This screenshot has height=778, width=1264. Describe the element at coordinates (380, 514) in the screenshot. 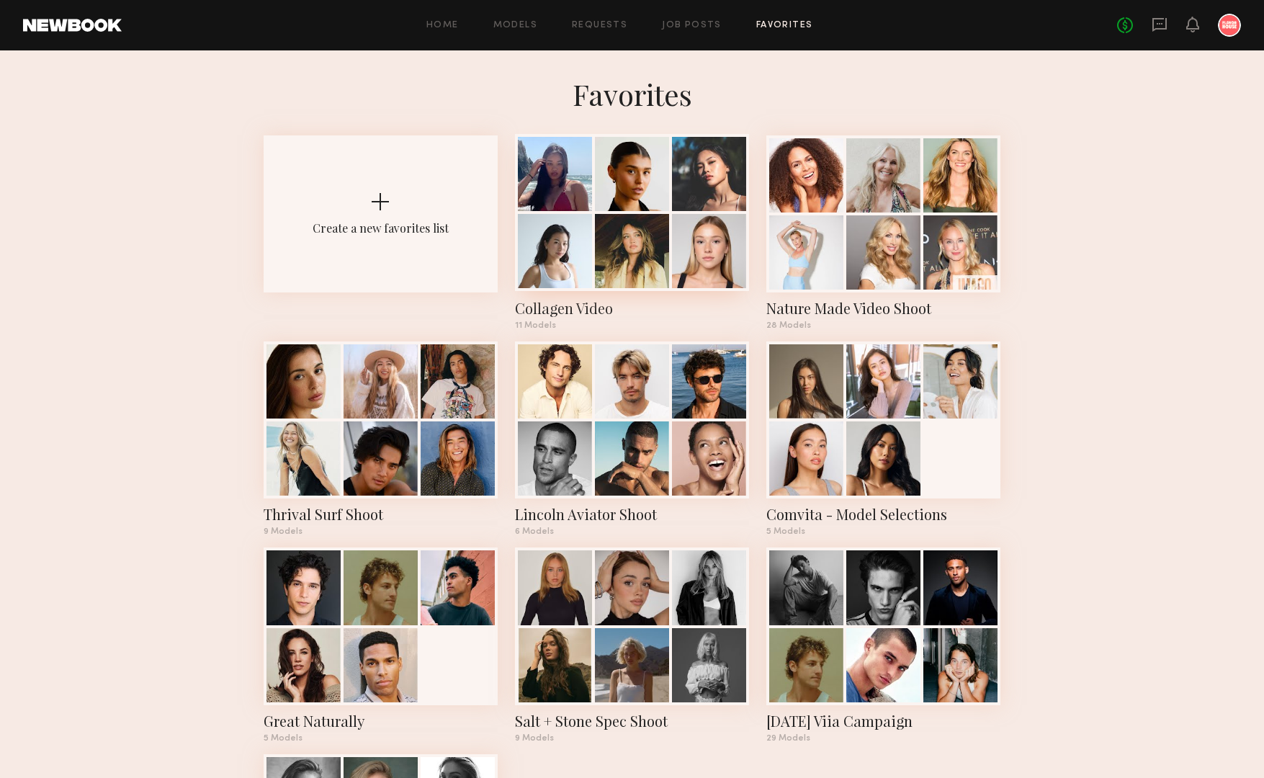

I see `div: Thrival Surf Shoot` at that location.